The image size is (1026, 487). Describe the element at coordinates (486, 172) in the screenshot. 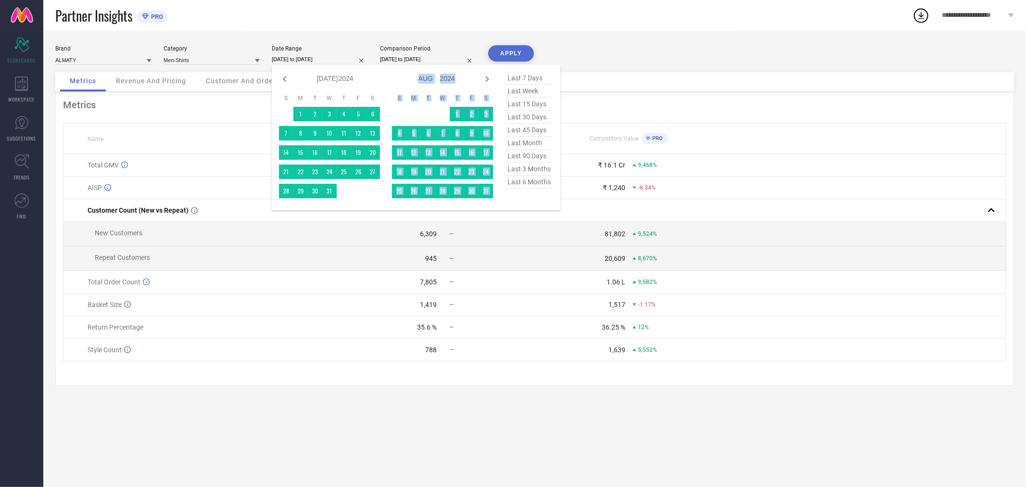

I see `td: Sat Aug 24 2024` at that location.